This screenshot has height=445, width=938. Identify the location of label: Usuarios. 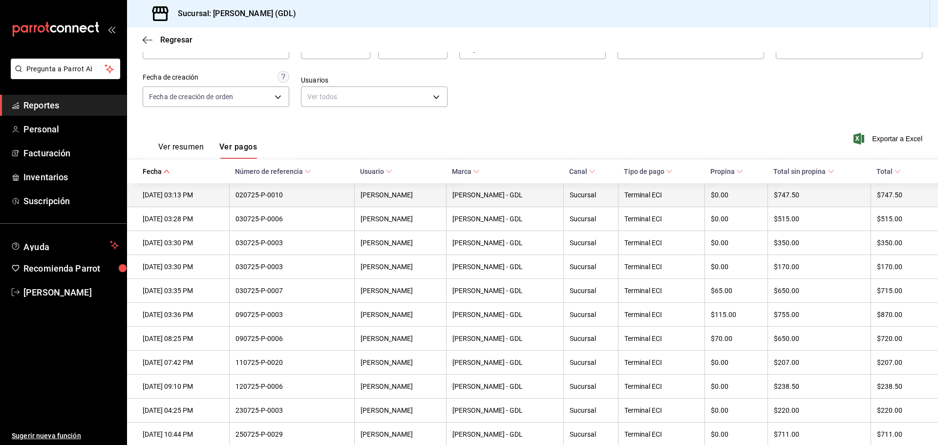
(374, 80).